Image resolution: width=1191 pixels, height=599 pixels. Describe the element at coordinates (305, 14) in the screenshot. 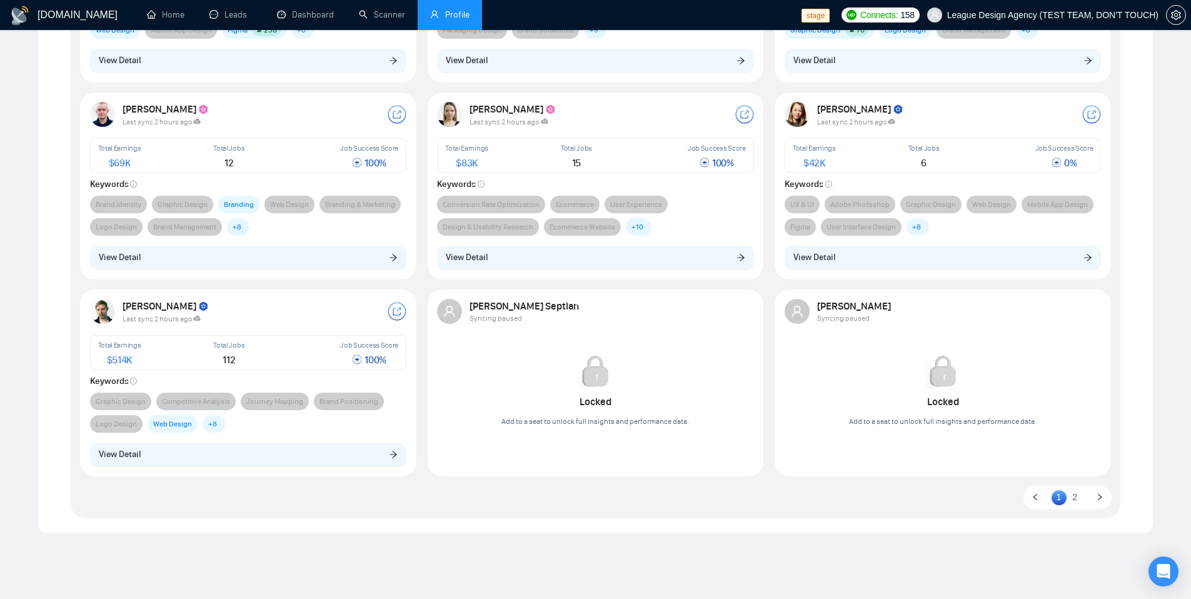

I see `a: dashboardDashboard` at that location.